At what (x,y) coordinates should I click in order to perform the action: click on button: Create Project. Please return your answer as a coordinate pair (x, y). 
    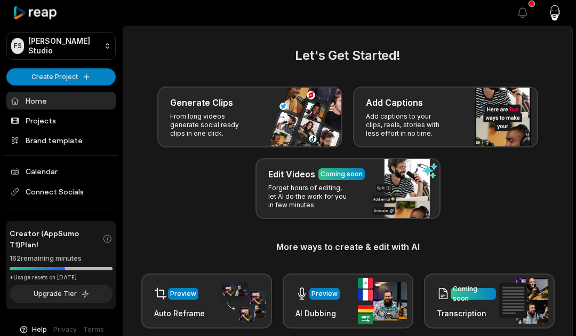
    Looking at the image, I should click on (61, 77).